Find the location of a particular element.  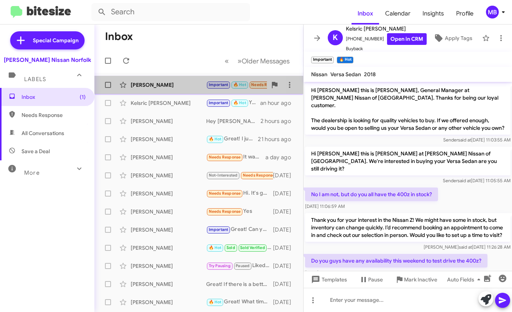

span: (1) is located at coordinates (83, 97).